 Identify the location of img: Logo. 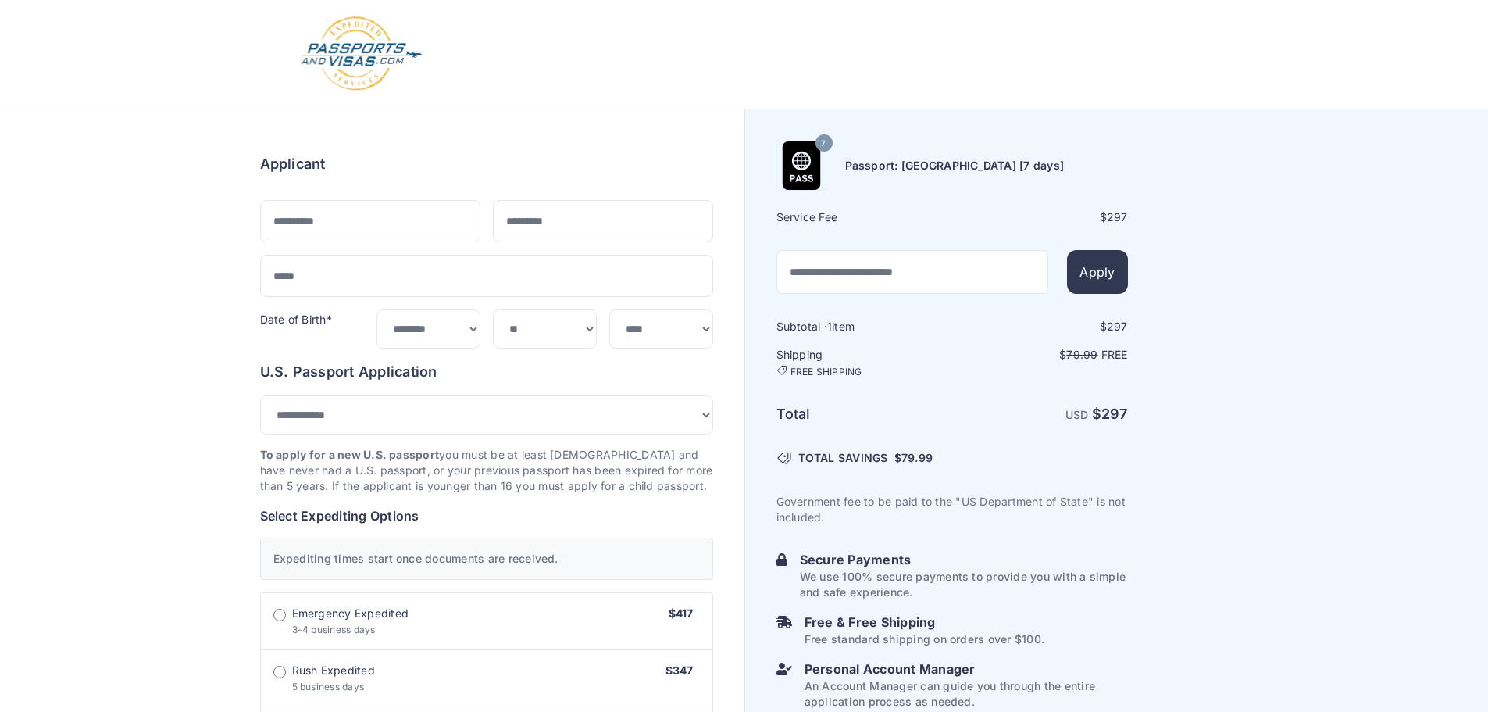
(361, 54).